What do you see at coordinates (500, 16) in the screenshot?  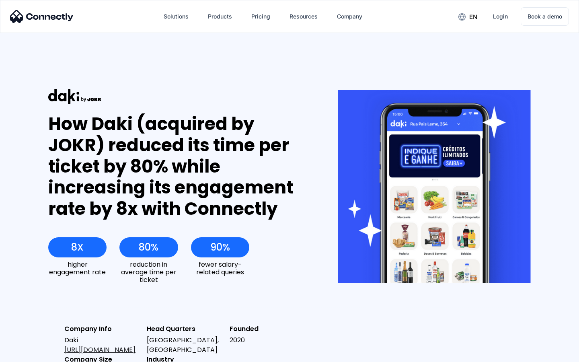 I see `a: Login` at bounding box center [500, 16].